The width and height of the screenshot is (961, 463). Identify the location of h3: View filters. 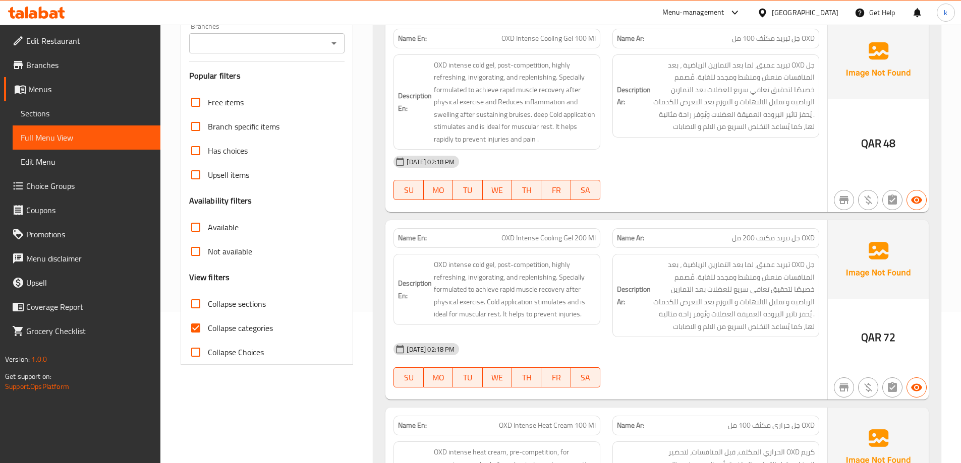
(209, 277).